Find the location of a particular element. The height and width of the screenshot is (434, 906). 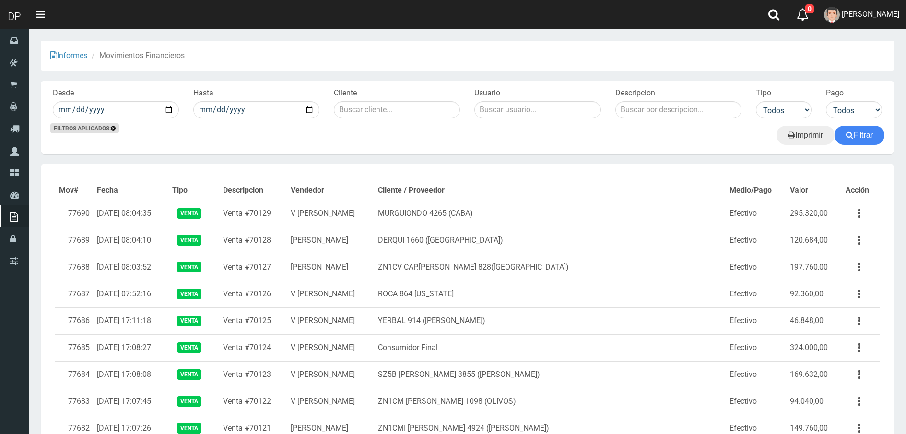

td: 77686 is located at coordinates (74, 321).